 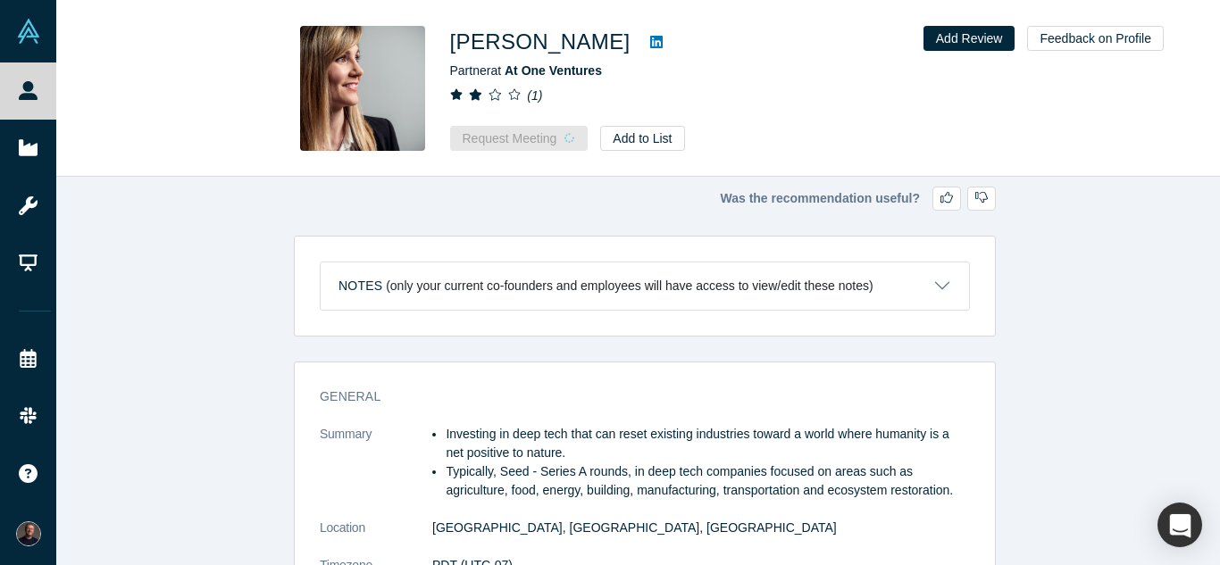 What do you see at coordinates (969, 38) in the screenshot?
I see `button: Add Review` at bounding box center [969, 38].